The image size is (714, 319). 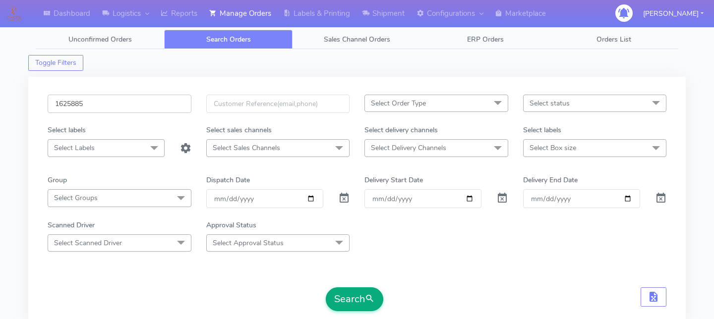 What do you see at coordinates (357, 39) in the screenshot?
I see `ul: Tabs` at bounding box center [357, 39].